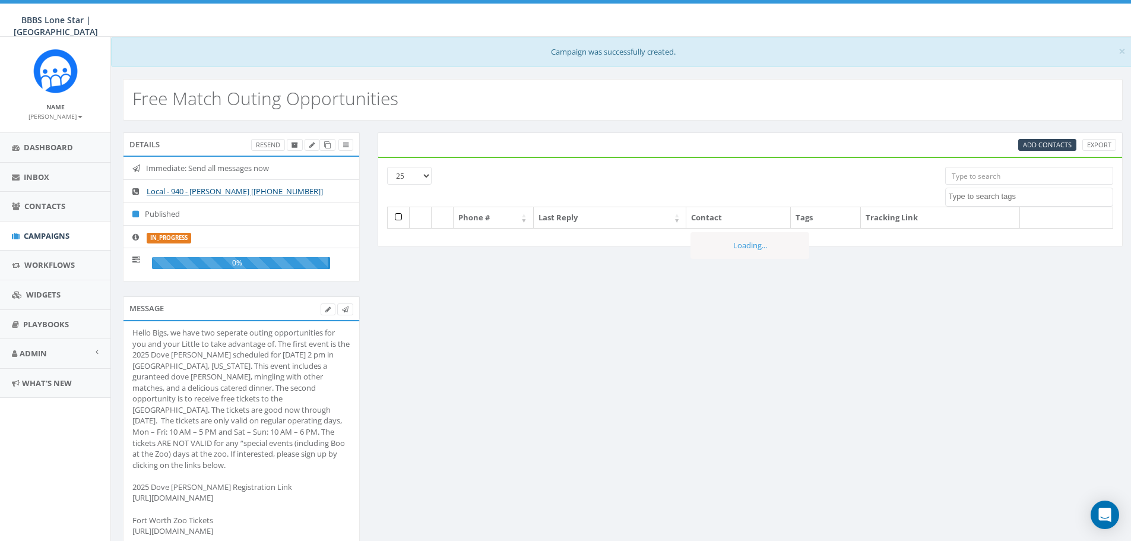  What do you see at coordinates (328, 309) in the screenshot?
I see `span: Edit Campaign Body` at bounding box center [328, 309].